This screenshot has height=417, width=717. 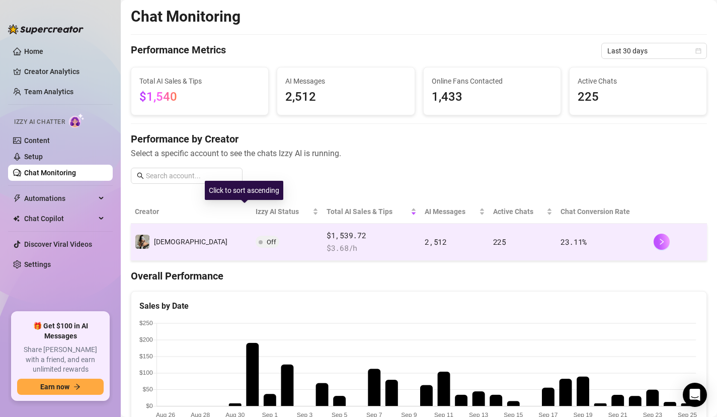 I want to click on th: Izzy AI Status, so click(x=287, y=211).